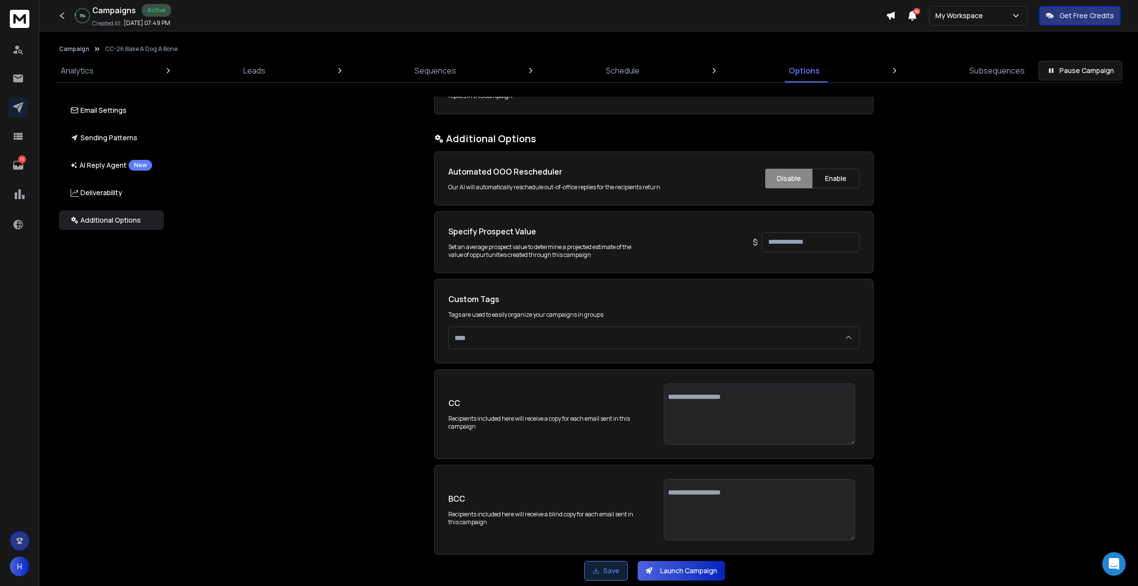 This screenshot has width=1138, height=586. I want to click on p: Analytics, so click(77, 71).